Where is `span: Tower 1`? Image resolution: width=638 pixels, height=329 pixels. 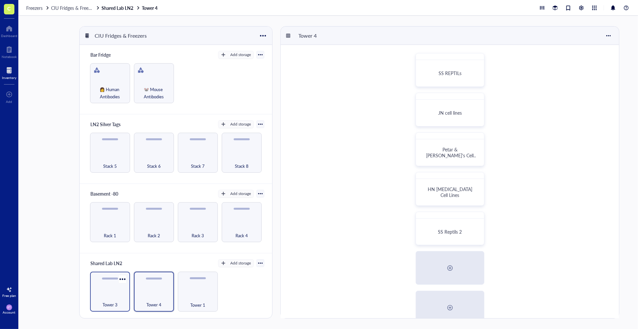
span: Tower 1 is located at coordinates (198, 305).